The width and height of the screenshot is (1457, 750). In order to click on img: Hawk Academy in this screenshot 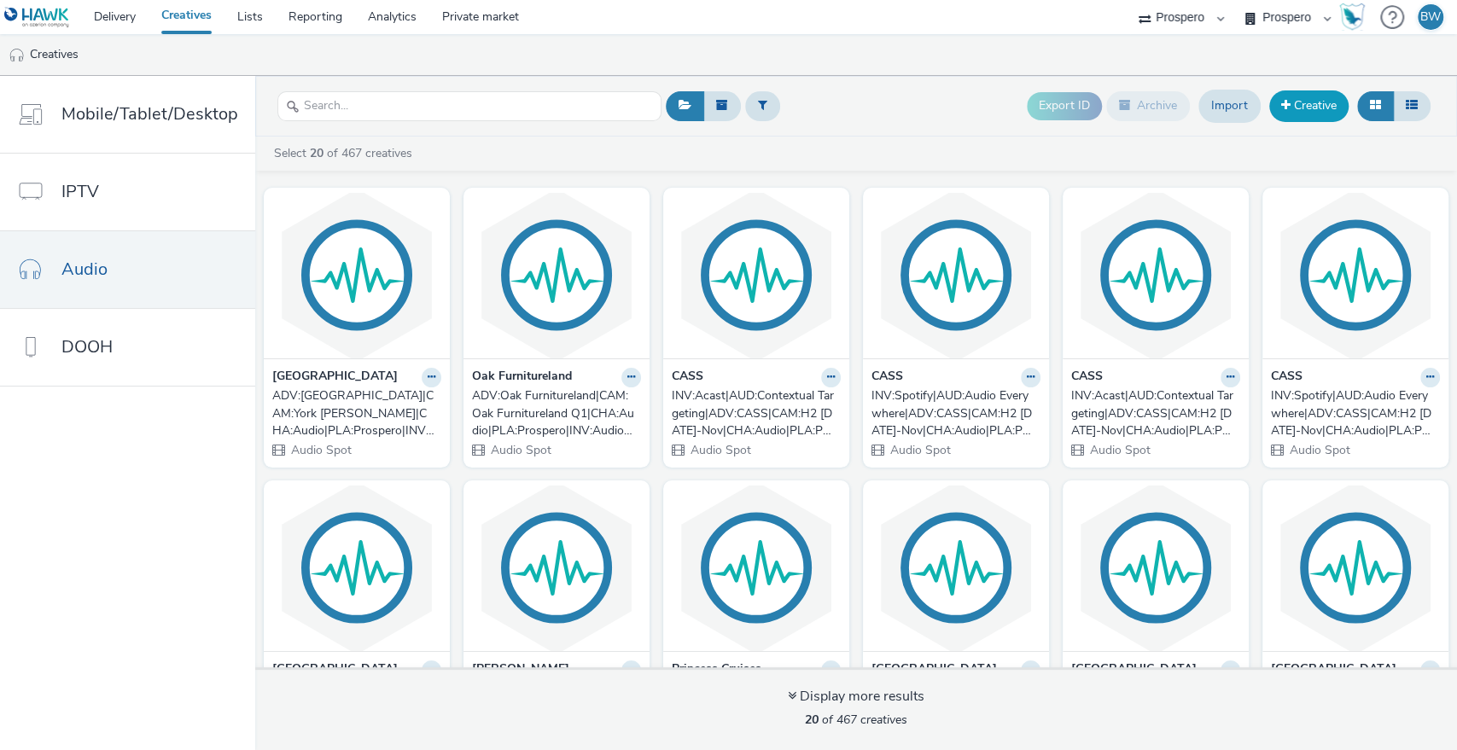, I will do `click(1352, 17)`.